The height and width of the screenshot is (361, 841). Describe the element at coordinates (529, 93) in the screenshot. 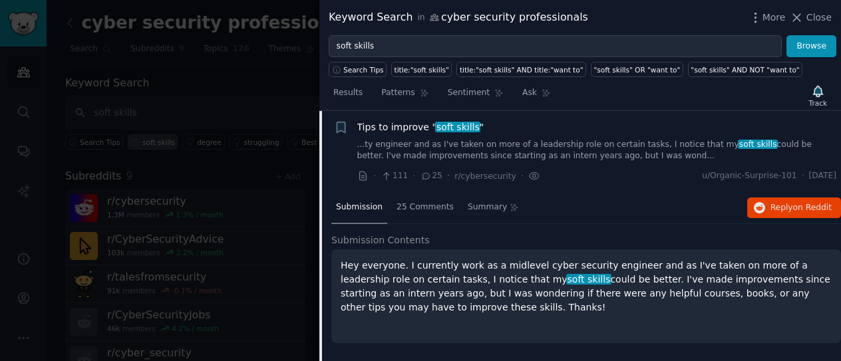

I see `span: Ask` at that location.